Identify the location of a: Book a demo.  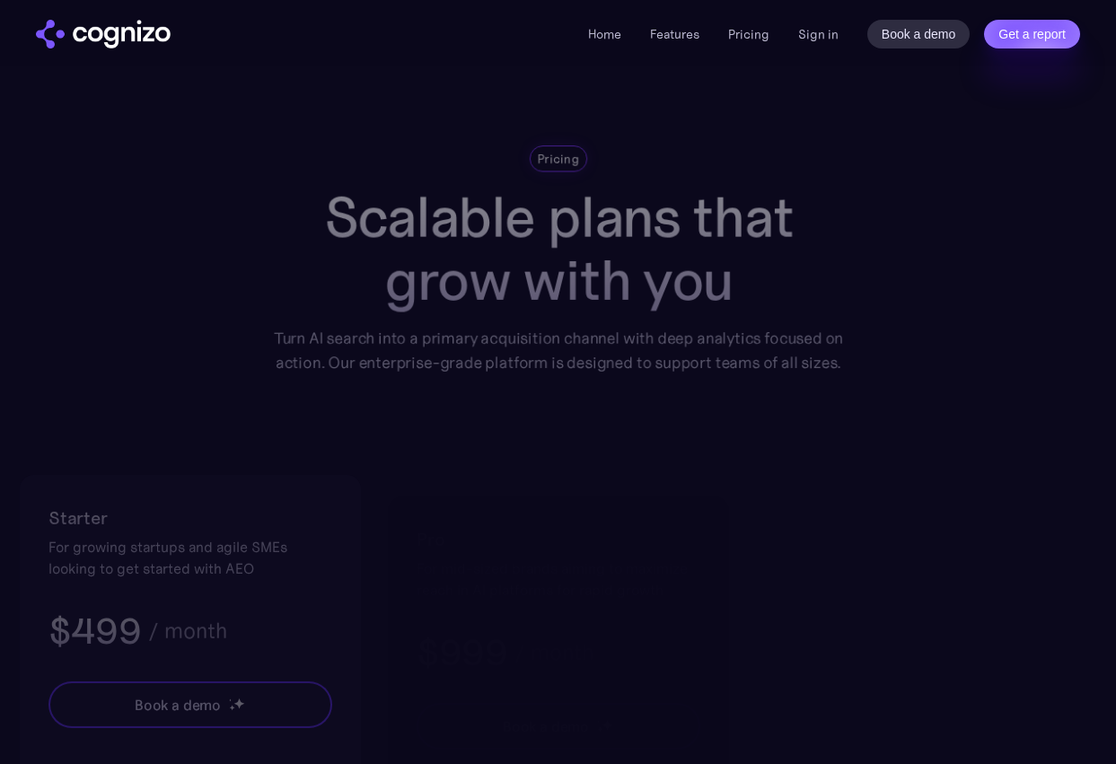
(919, 34).